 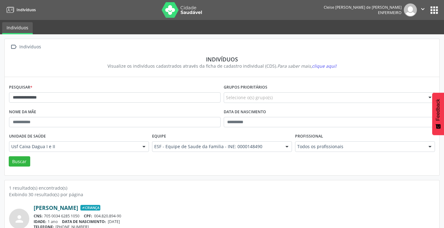 What do you see at coordinates (19, 219) in the screenshot?
I see `i: person` at bounding box center [19, 219].